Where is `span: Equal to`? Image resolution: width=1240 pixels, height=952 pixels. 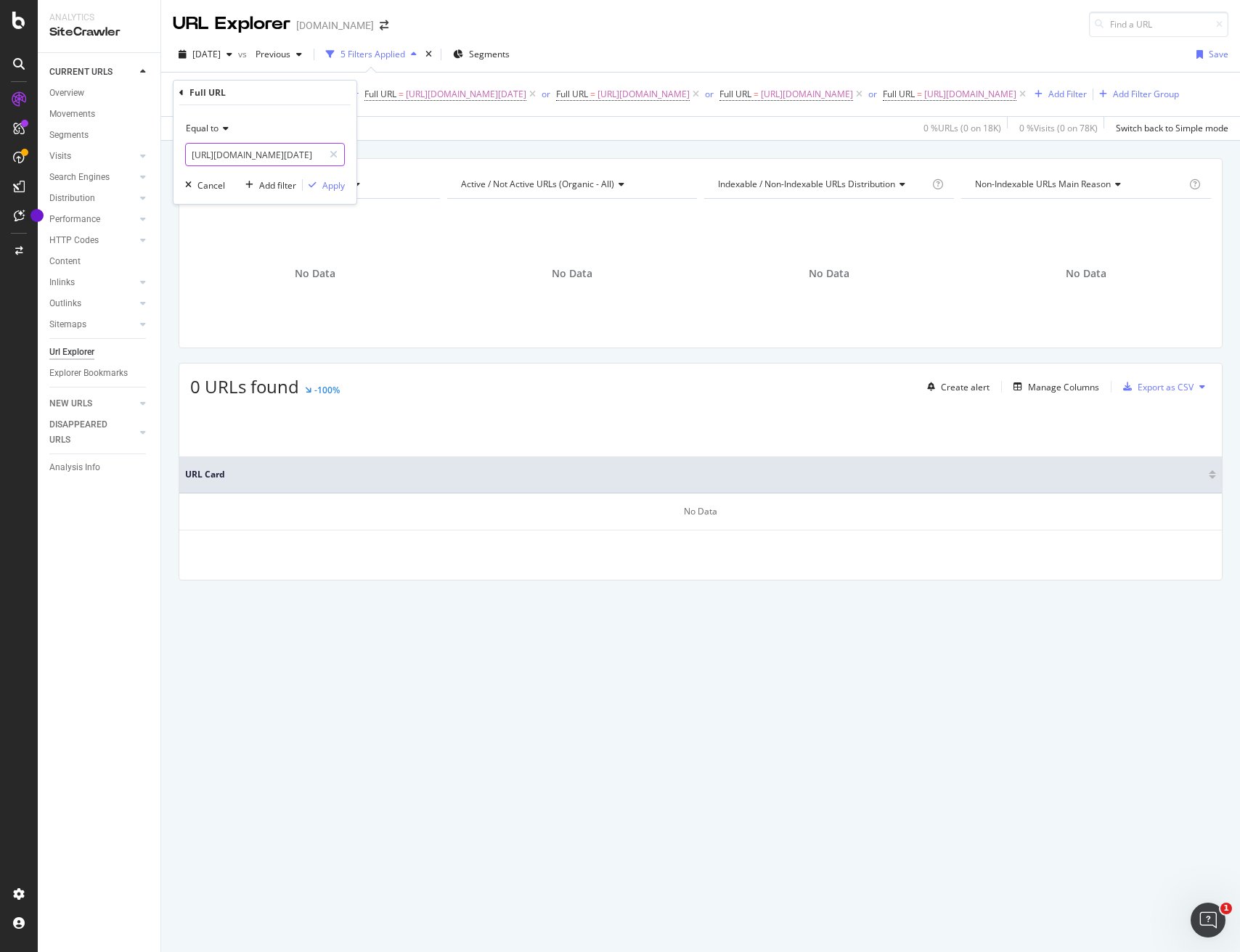
span: Equal to is located at coordinates (202, 128).